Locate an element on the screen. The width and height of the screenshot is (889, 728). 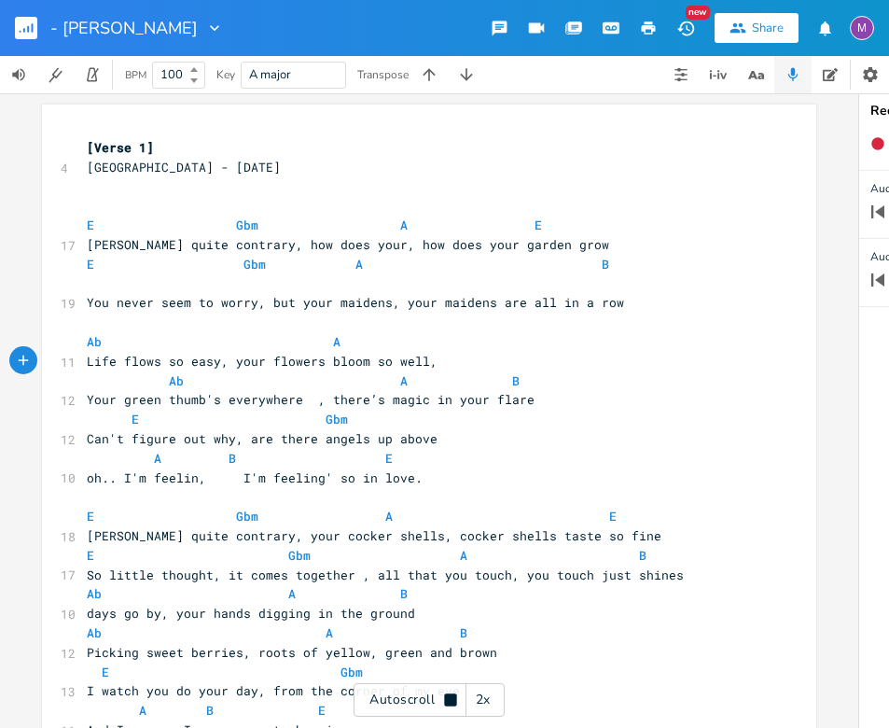
span: A major is located at coordinates (270, 75).